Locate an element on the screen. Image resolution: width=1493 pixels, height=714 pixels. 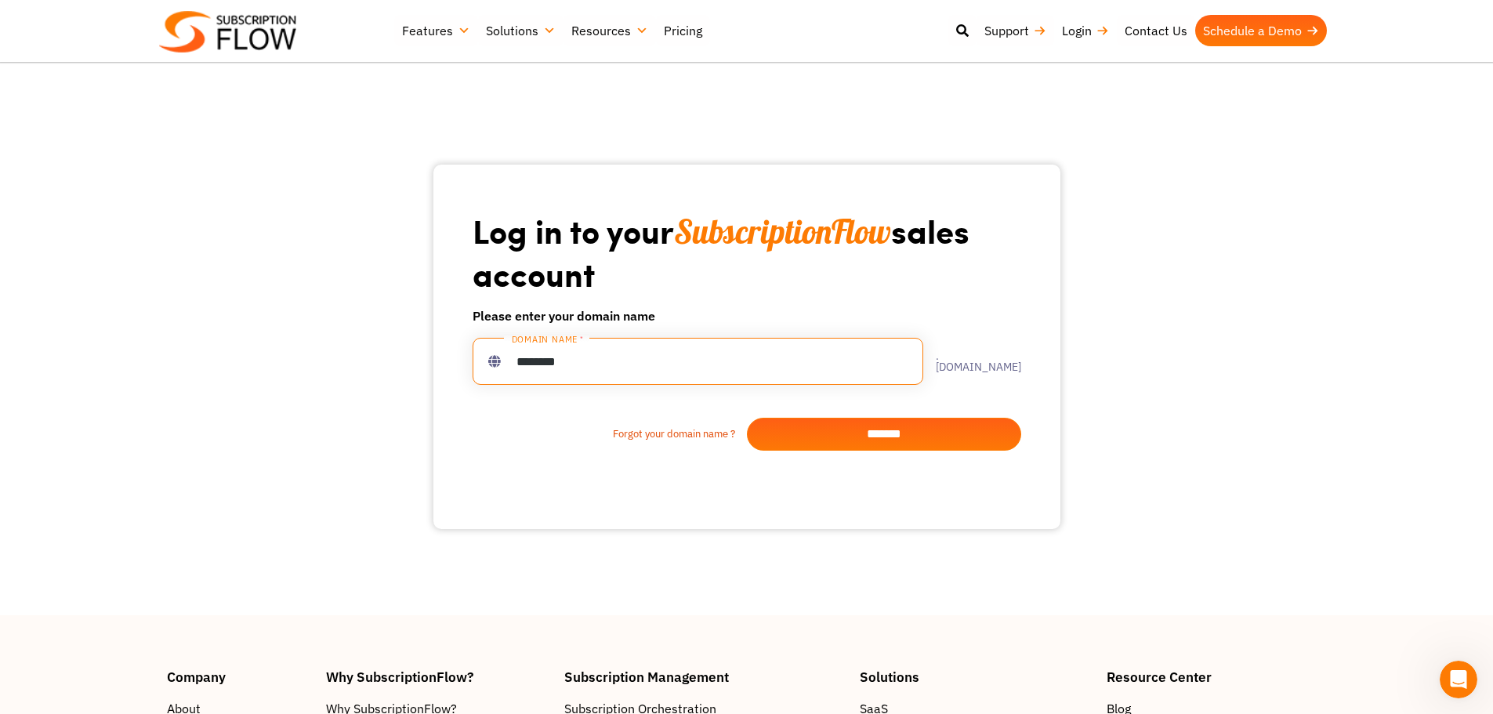
span: SubscriptionFlow is located at coordinates (782, 231).